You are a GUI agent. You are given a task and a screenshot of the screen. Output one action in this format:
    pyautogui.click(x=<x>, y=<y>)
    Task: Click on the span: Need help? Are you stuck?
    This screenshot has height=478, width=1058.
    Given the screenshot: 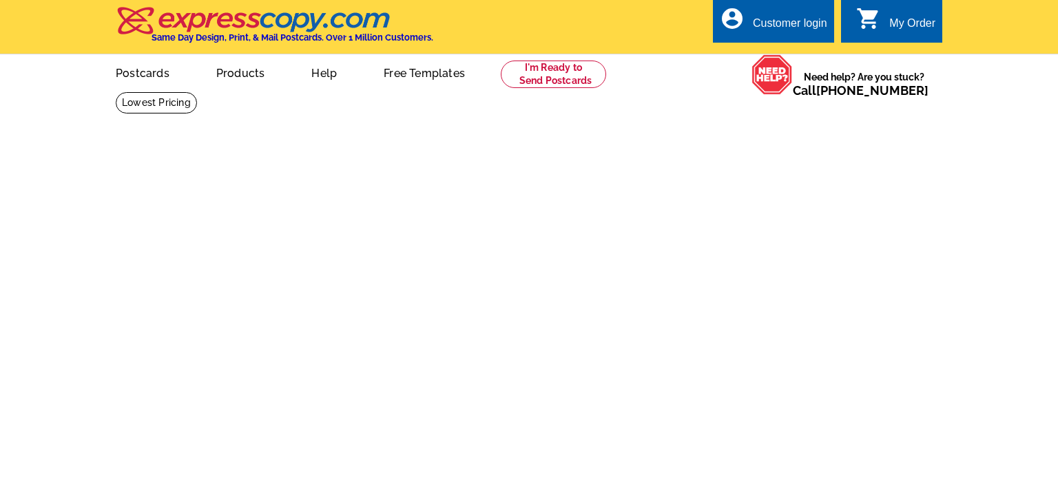 What is the action you would take?
    pyautogui.click(x=863, y=84)
    